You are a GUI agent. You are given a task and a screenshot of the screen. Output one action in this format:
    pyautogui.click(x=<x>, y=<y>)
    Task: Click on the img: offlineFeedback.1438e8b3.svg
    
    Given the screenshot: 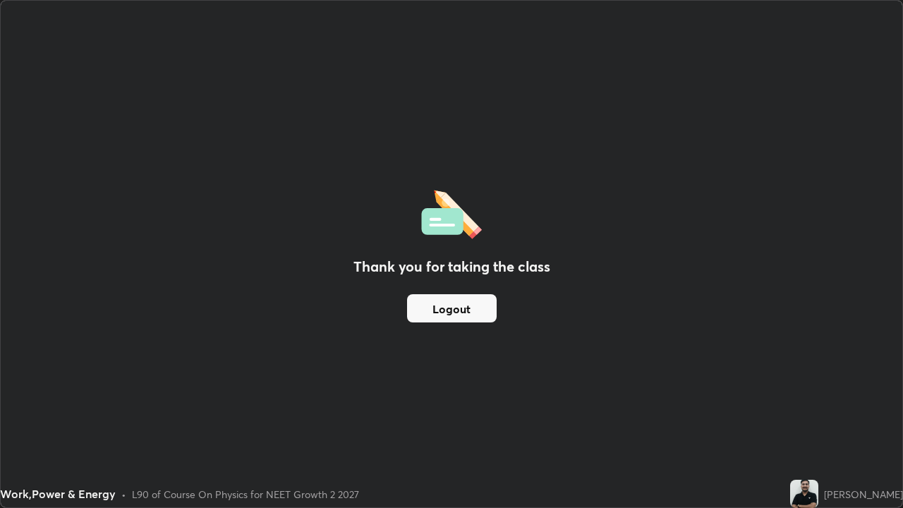 What is the action you would take?
    pyautogui.click(x=452, y=212)
    